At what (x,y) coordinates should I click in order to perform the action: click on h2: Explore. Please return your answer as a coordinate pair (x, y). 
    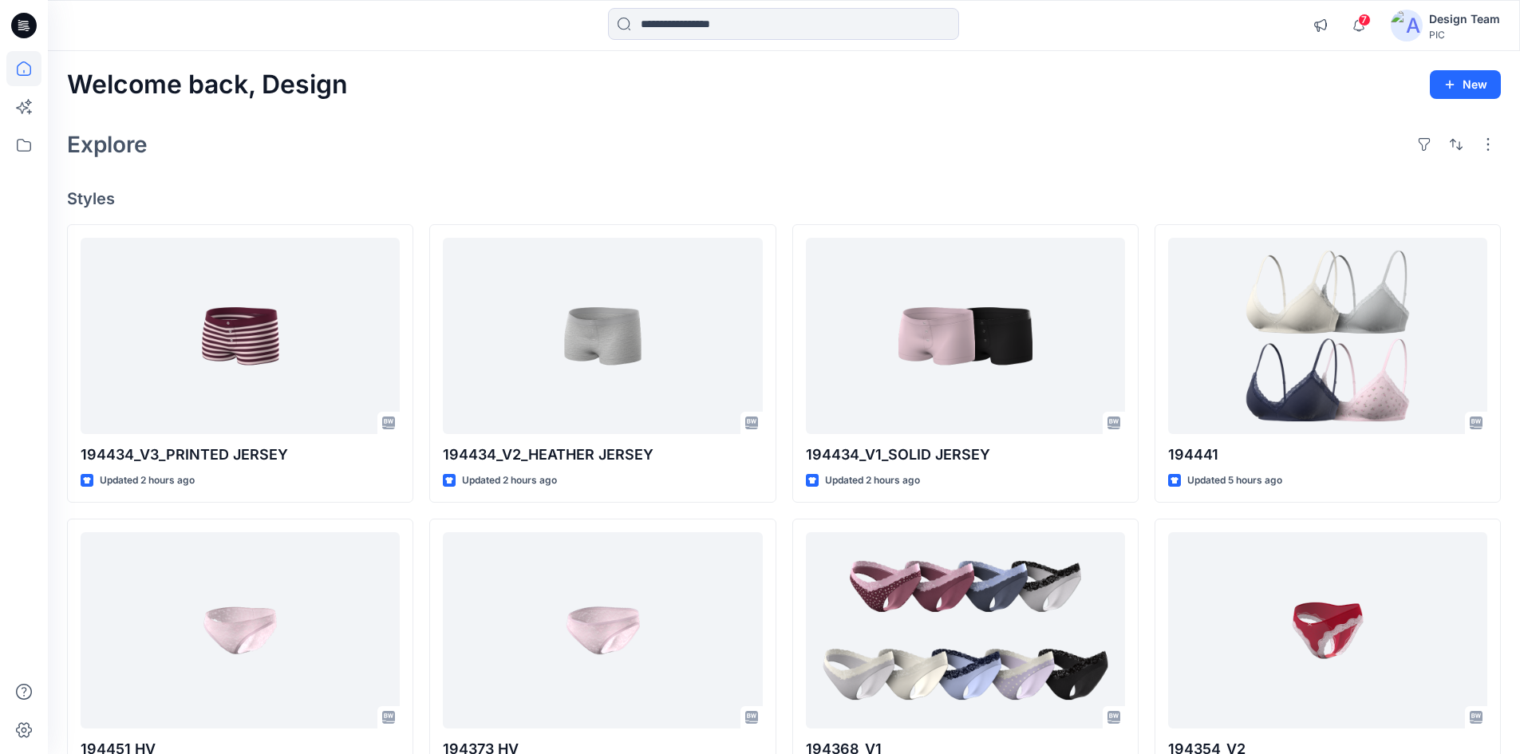
    Looking at the image, I should click on (107, 144).